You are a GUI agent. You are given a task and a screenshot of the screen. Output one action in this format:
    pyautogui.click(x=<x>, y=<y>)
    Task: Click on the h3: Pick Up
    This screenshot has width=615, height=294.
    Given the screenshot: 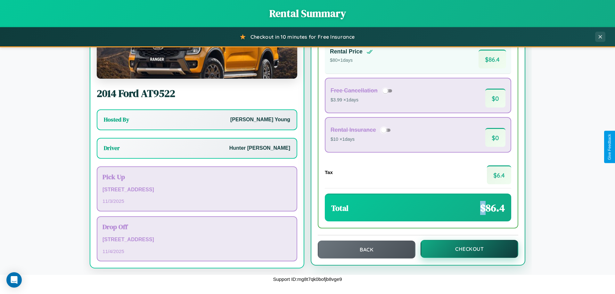 What is the action you would take?
    pyautogui.click(x=197, y=177)
    